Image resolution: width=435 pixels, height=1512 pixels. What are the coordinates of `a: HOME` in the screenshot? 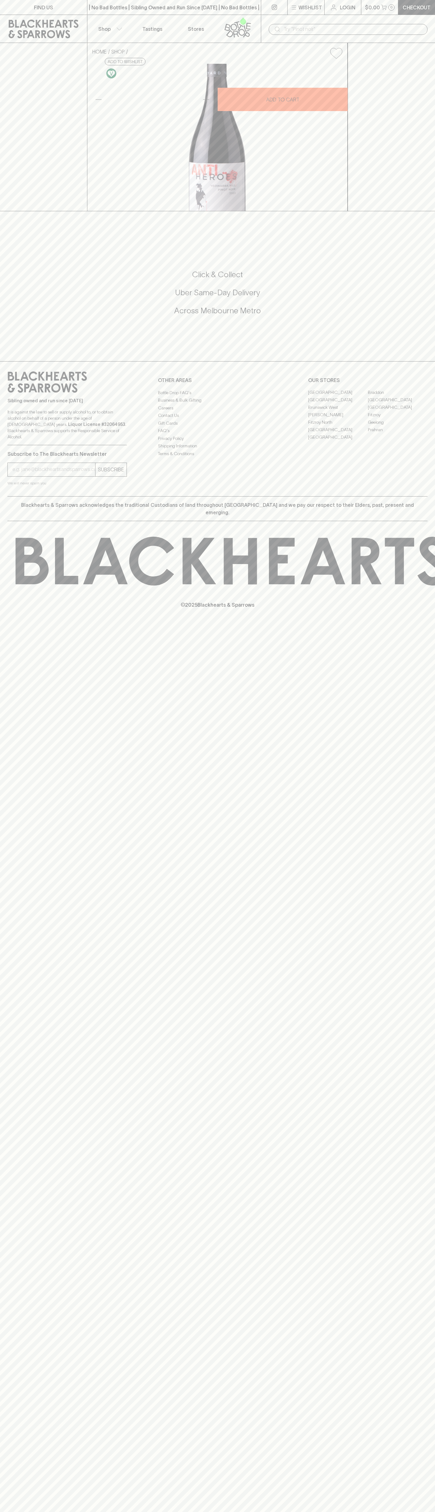 It's located at (100, 52).